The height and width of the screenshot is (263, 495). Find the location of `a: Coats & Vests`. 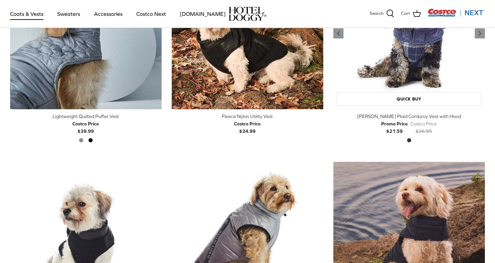

a: Coats & Vests is located at coordinates (27, 14).